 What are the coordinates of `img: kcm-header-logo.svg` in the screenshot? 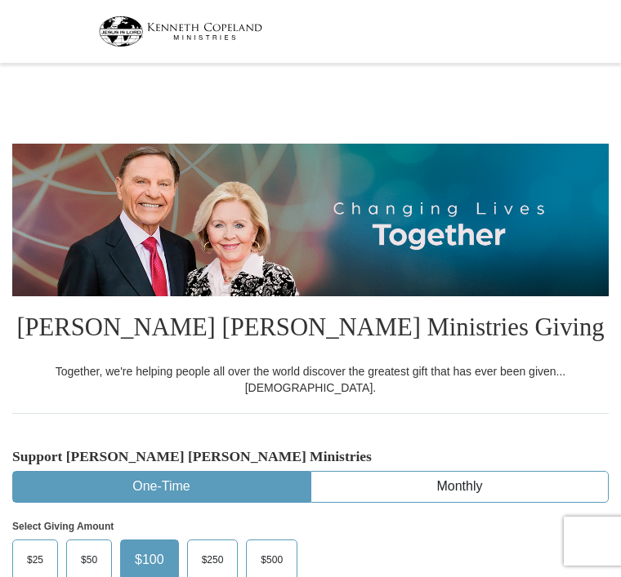 It's located at (180, 31).